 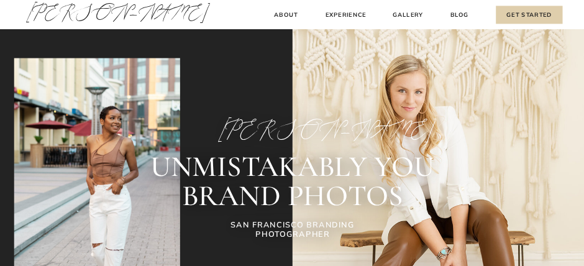 What do you see at coordinates (529, 14) in the screenshot?
I see `a: Get Started` at bounding box center [529, 14].